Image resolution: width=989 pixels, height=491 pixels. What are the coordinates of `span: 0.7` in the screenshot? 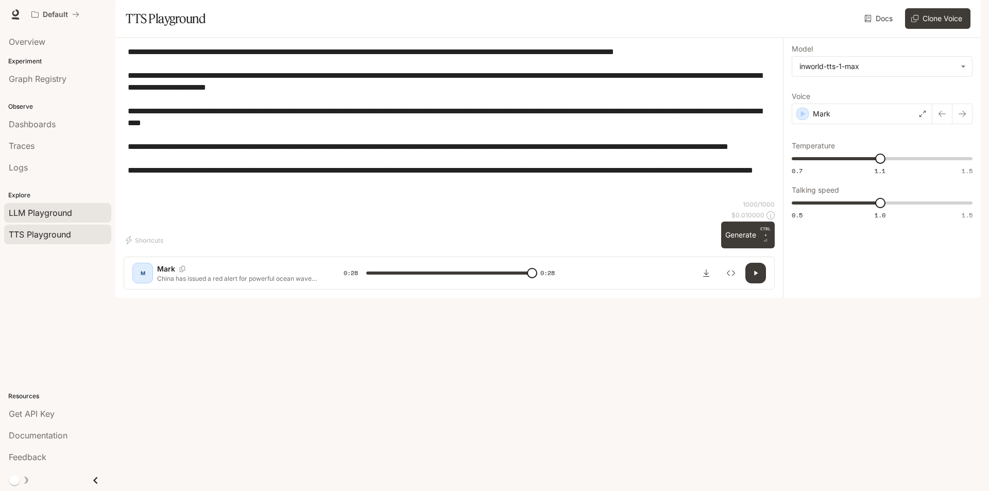 It's located at (797, 170).